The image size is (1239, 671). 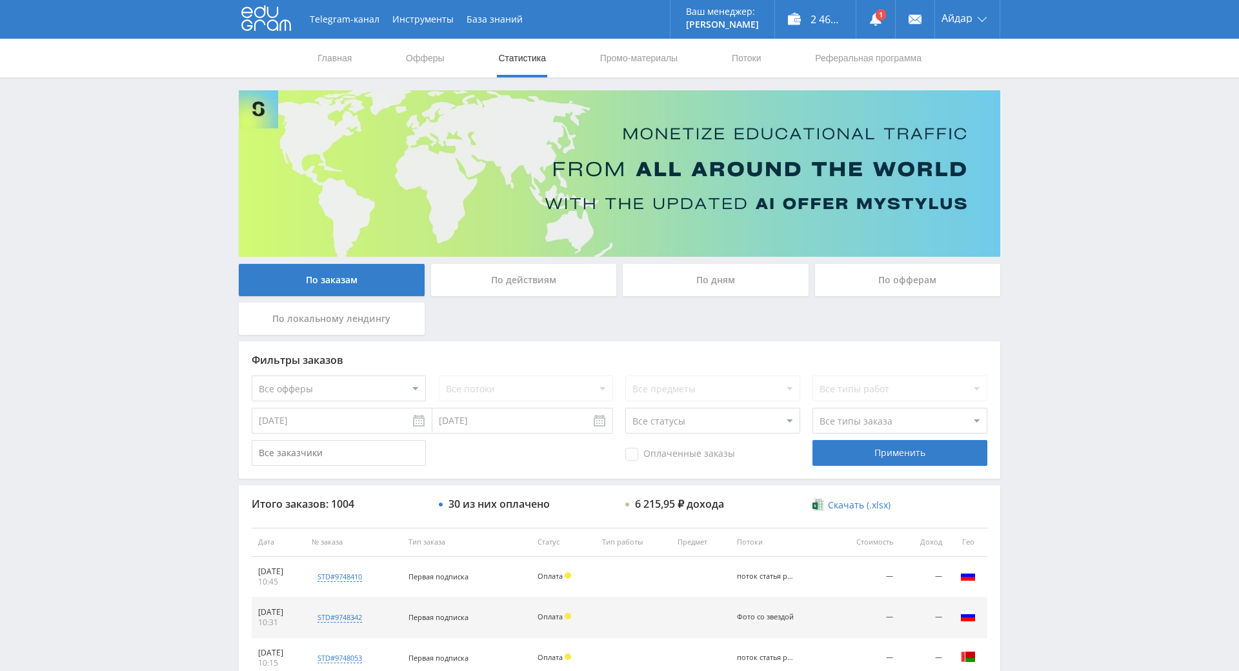 I want to click on a: Офферы, so click(x=425, y=58).